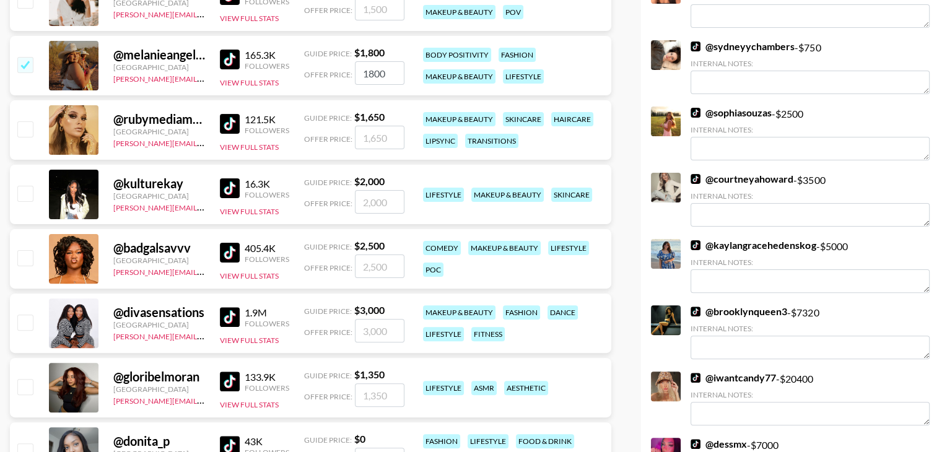 Image resolution: width=942 pixels, height=452 pixels. I want to click on strong: $ 1,800, so click(369, 52).